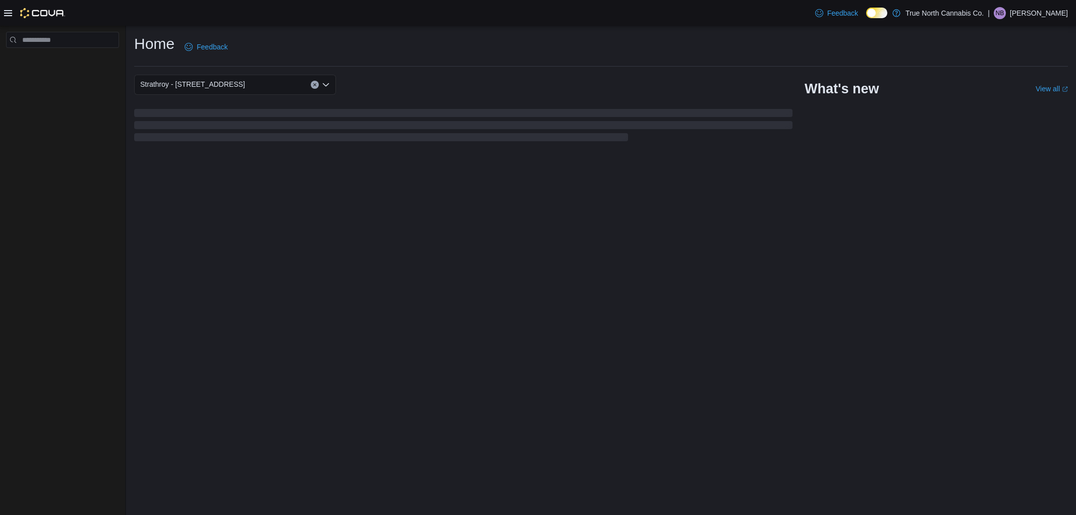  Describe the element at coordinates (1052, 89) in the screenshot. I see `a: View allExternal link` at that location.